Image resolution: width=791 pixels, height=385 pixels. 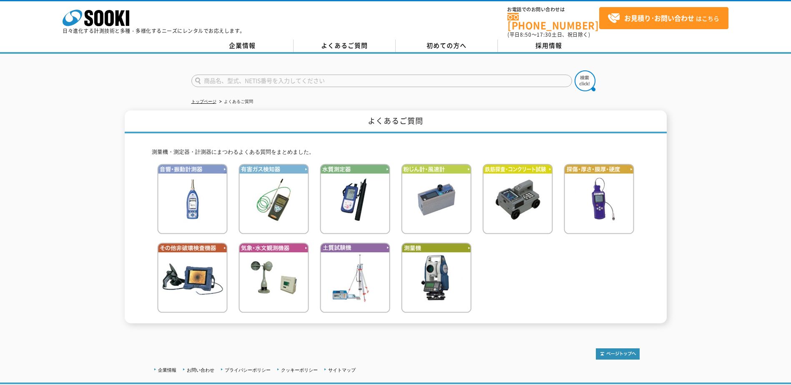 What do you see at coordinates (204, 101) in the screenshot?
I see `a: トップページ` at bounding box center [204, 101].